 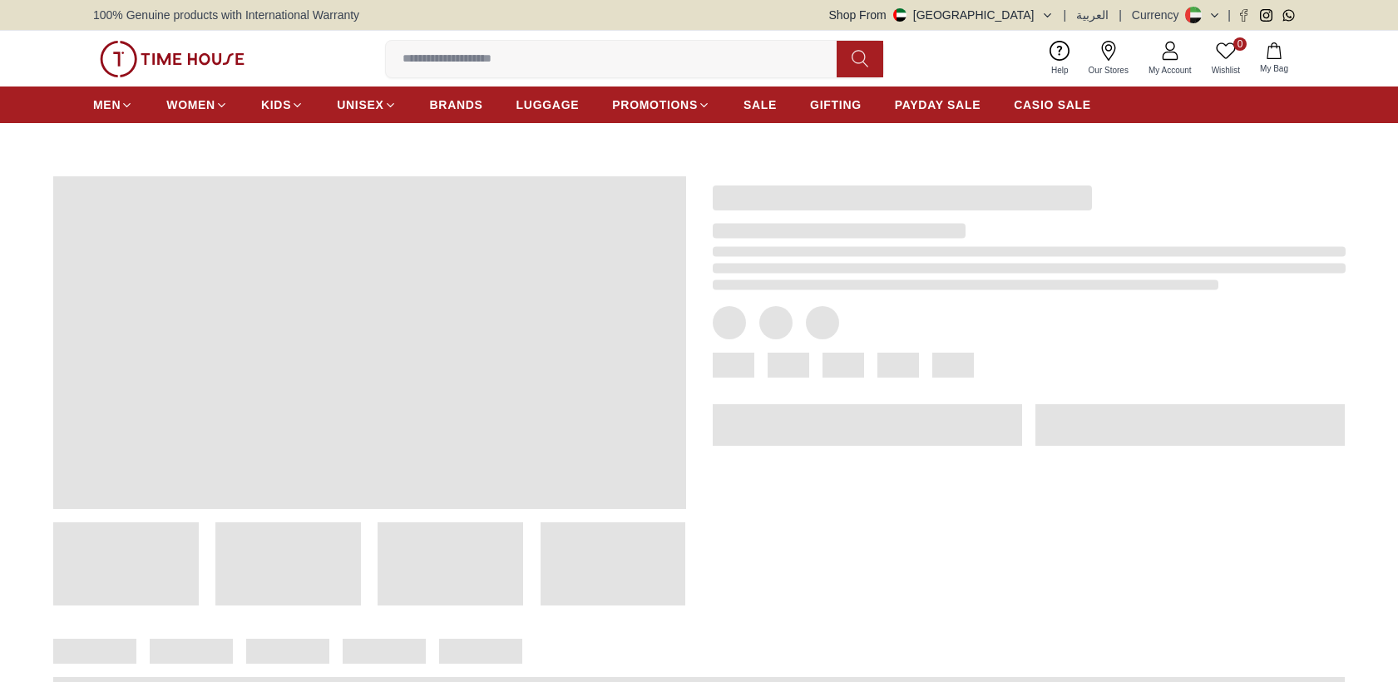 I want to click on span: CASIO SALE, so click(x=1052, y=105).